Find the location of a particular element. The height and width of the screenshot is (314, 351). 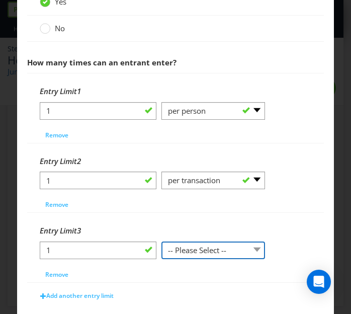

span: No is located at coordinates (60, 28).